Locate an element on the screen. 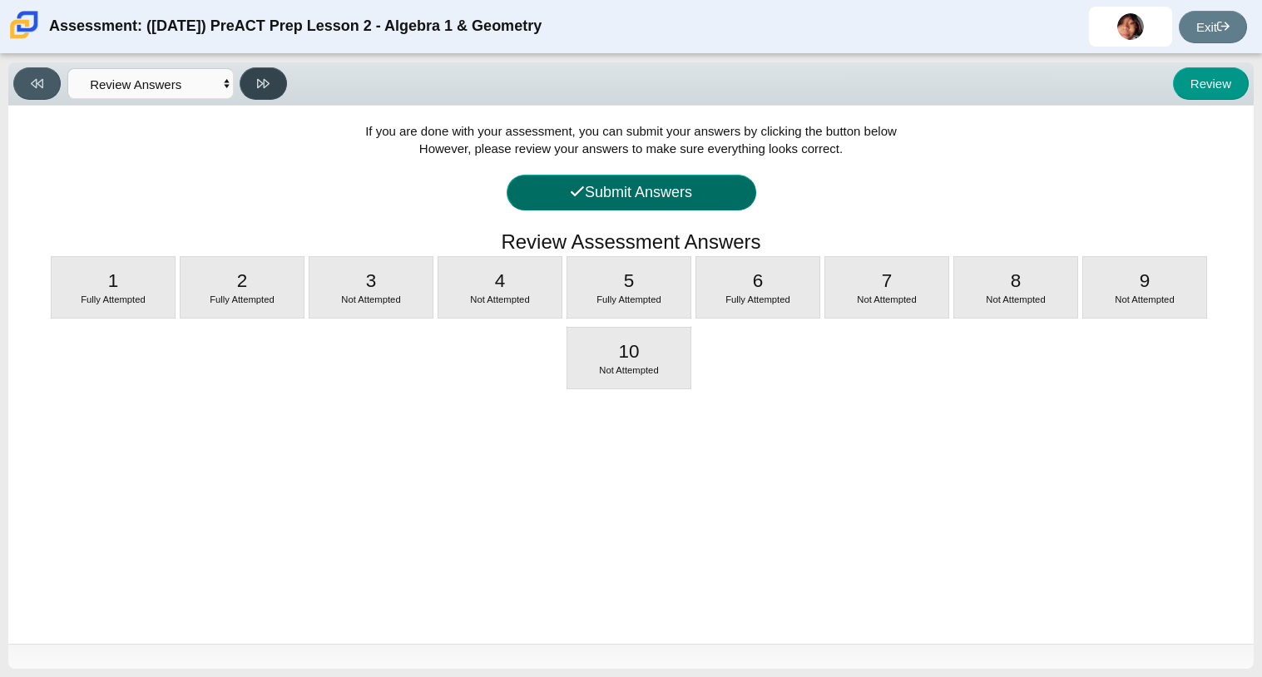  span: 1 is located at coordinates (113, 280).